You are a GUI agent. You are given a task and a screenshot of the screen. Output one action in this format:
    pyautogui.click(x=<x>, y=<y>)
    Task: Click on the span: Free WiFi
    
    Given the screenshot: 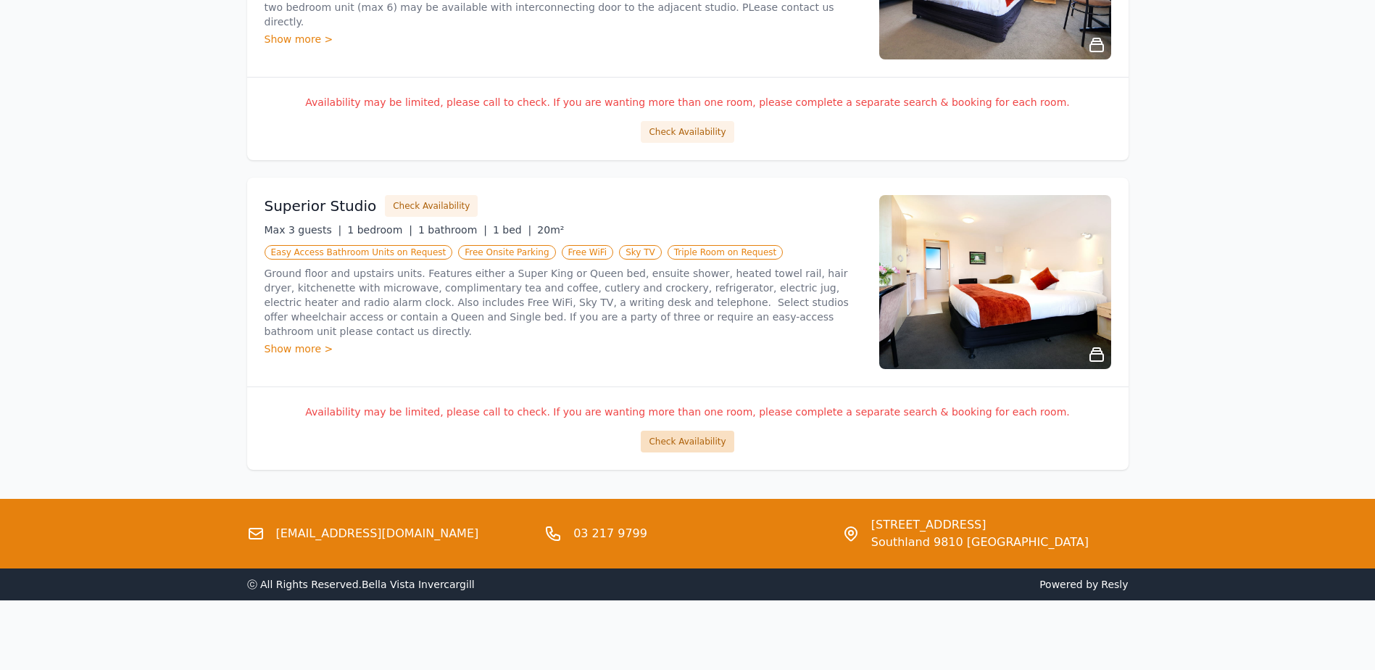 What is the action you would take?
    pyautogui.click(x=588, y=252)
    